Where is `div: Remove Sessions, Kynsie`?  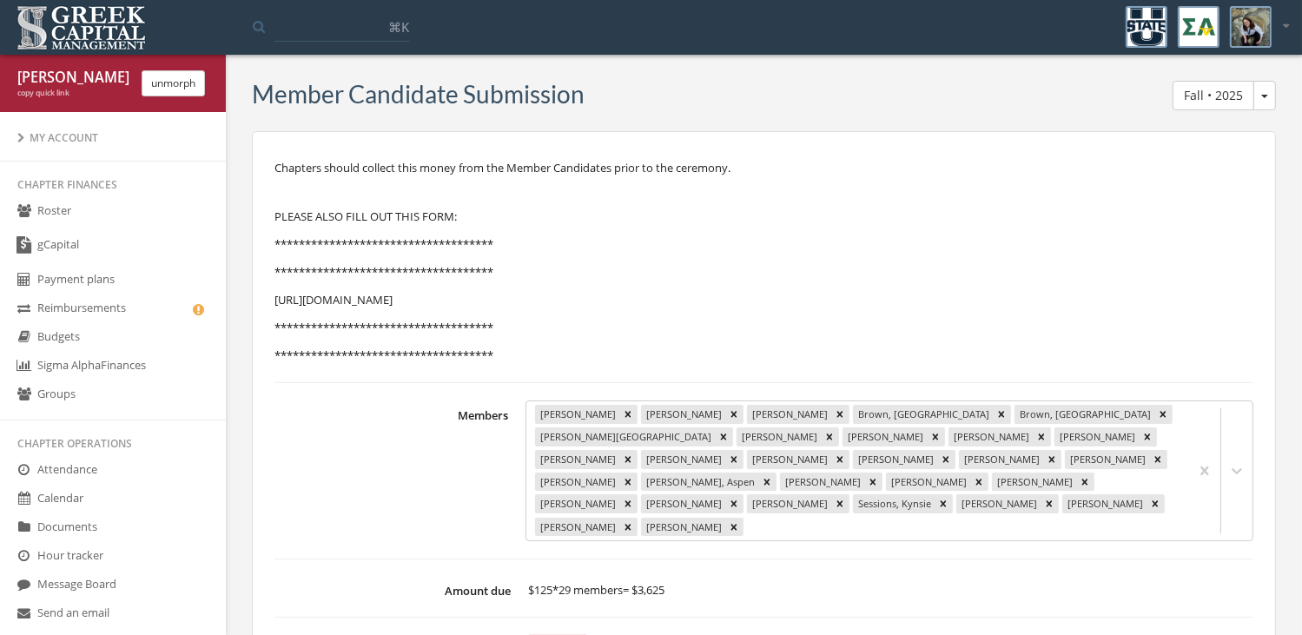
div: Remove Sessions, Kynsie is located at coordinates (943, 504).